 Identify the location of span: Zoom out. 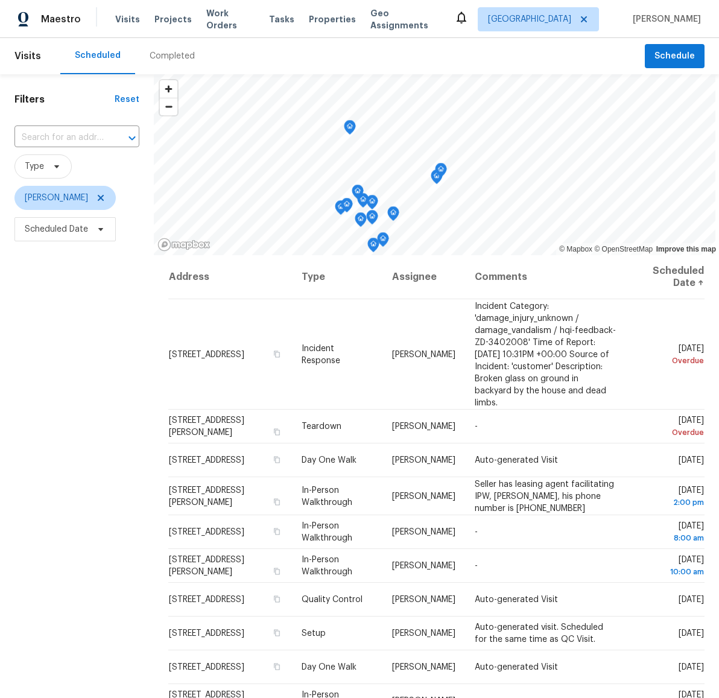
(168, 107).